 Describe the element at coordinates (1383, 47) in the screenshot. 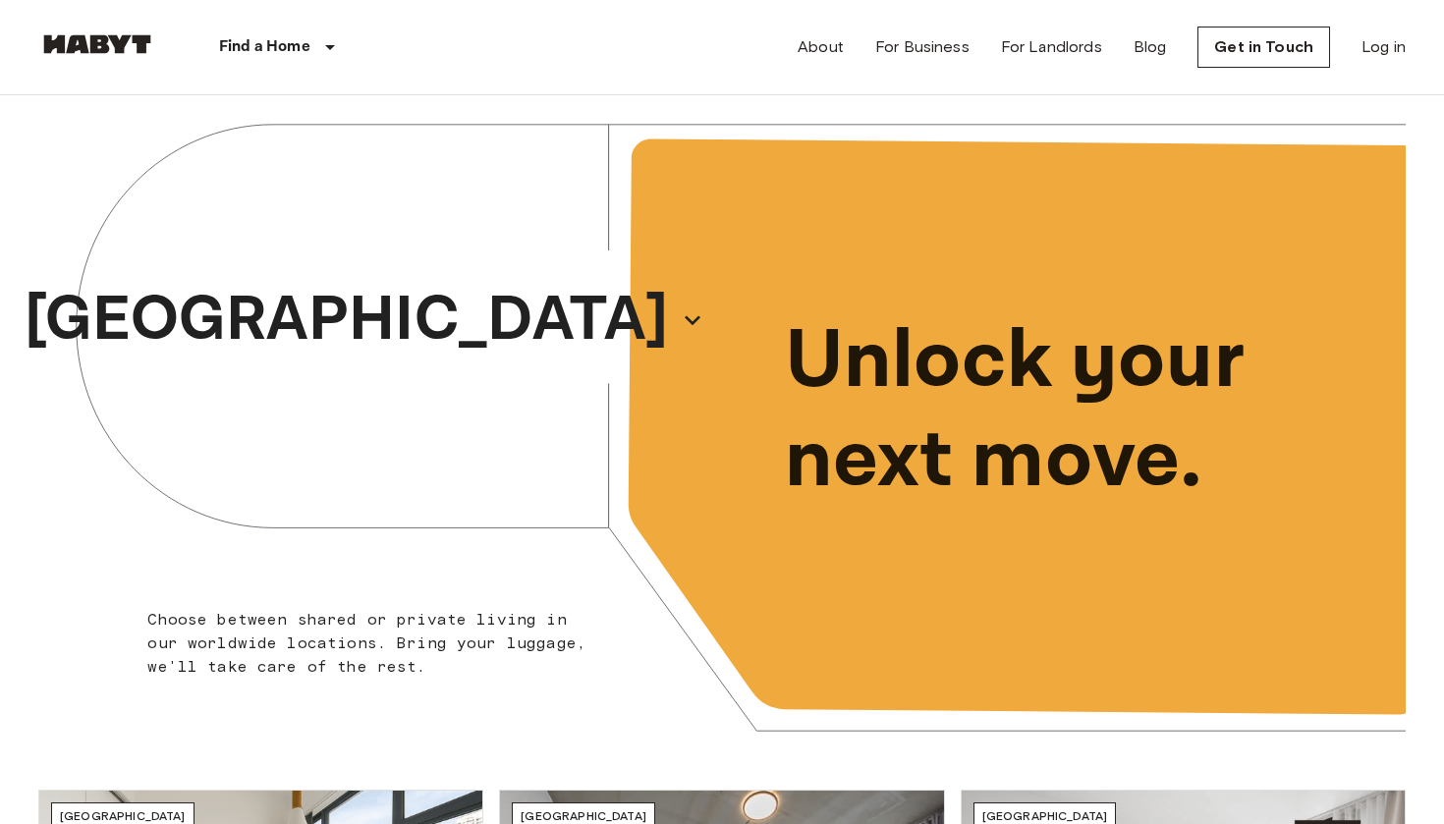

I see `a: Log in` at that location.